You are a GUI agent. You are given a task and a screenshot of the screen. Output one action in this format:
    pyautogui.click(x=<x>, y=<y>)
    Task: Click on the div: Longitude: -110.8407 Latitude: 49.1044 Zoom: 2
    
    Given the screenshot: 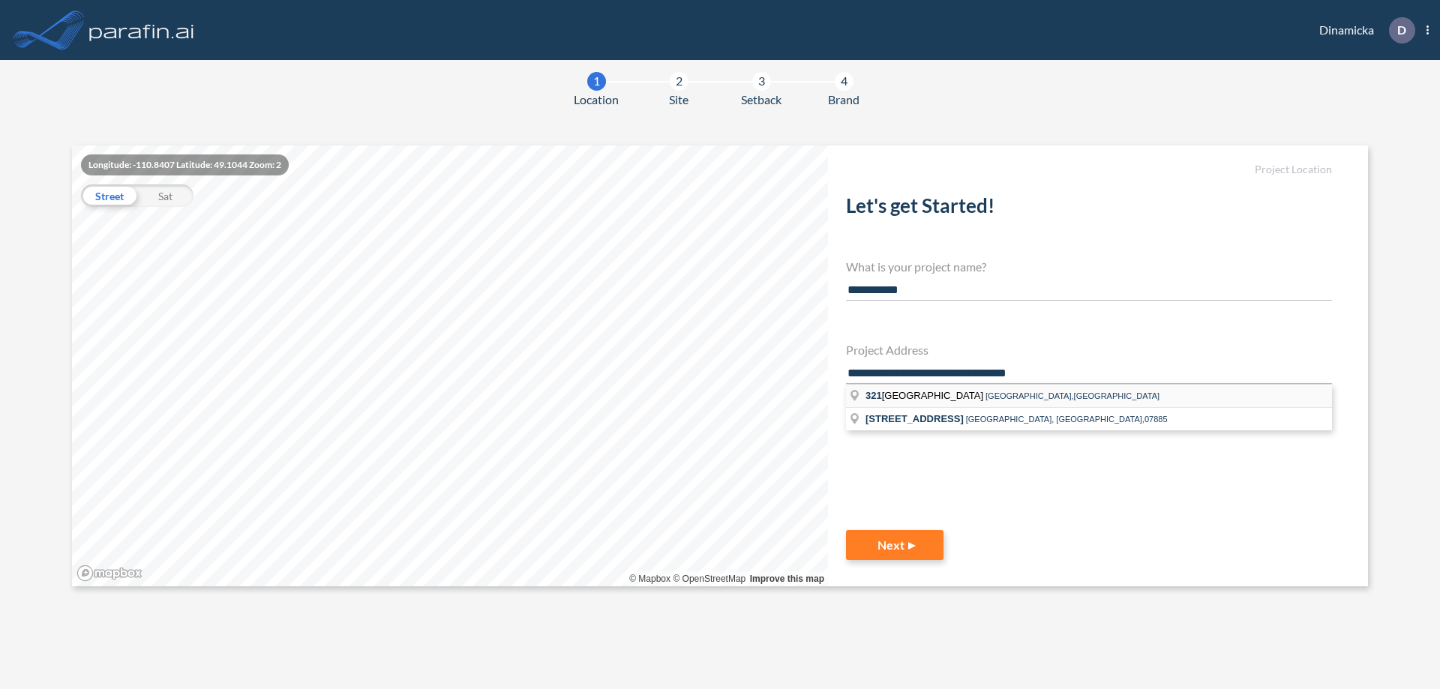 What is the action you would take?
    pyautogui.click(x=185, y=165)
    